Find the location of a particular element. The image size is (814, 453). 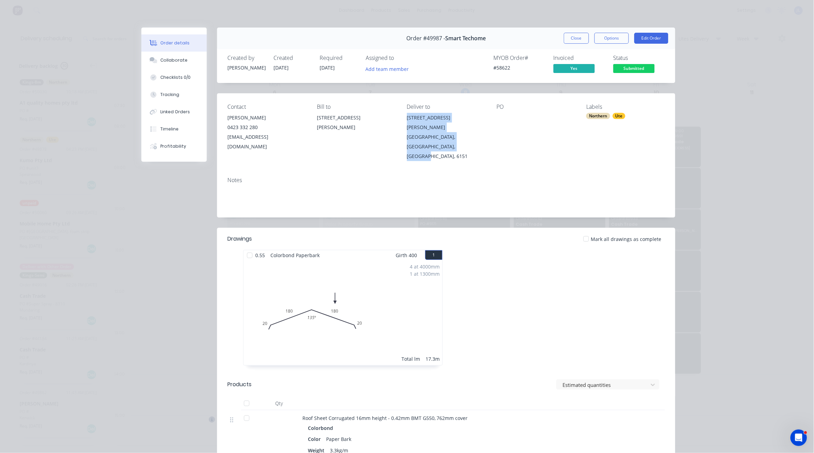

button: Submitted is located at coordinates (634, 69).